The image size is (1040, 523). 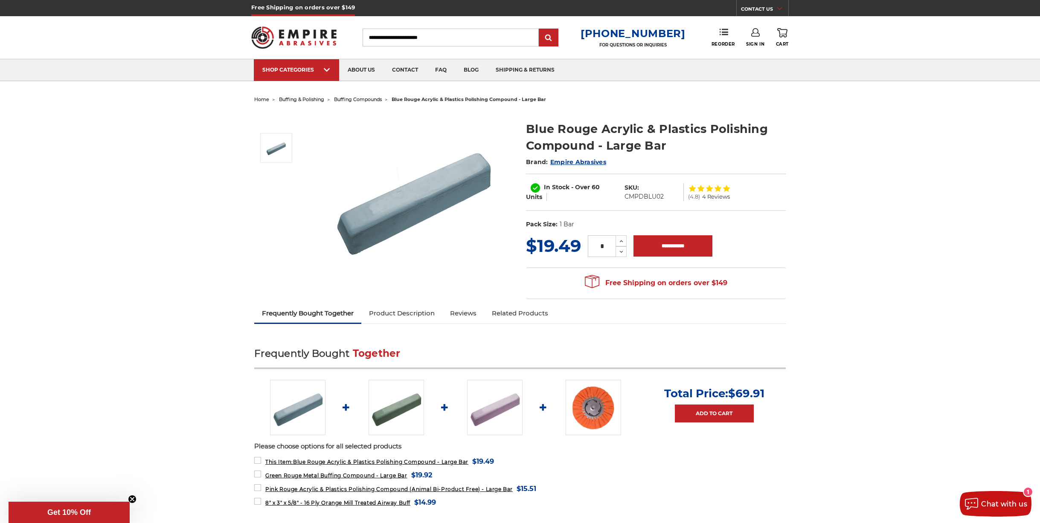 What do you see at coordinates (425, 502) in the screenshot?
I see `span: $14.99` at bounding box center [425, 502].